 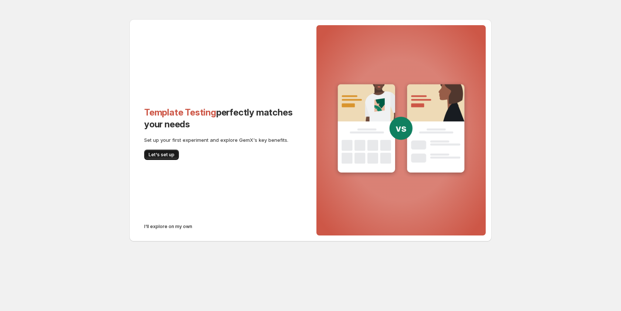 I want to click on h2: perfectly matches your needs, so click(x=220, y=118).